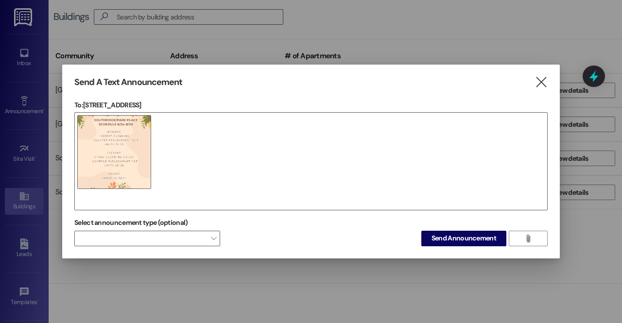 This screenshot has height=323, width=622. I want to click on button: Send Announcement, so click(464, 239).